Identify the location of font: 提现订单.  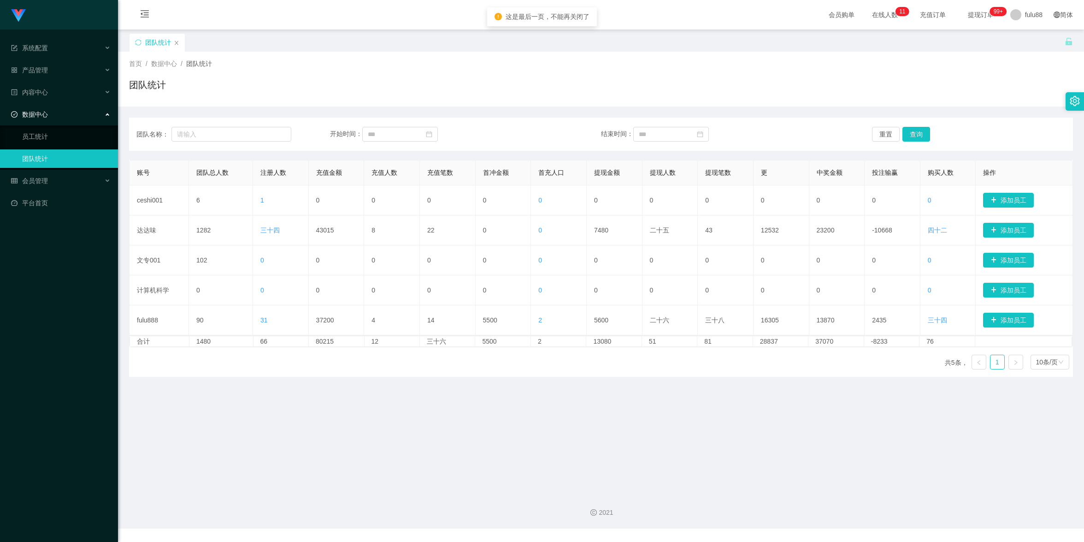
(981, 15).